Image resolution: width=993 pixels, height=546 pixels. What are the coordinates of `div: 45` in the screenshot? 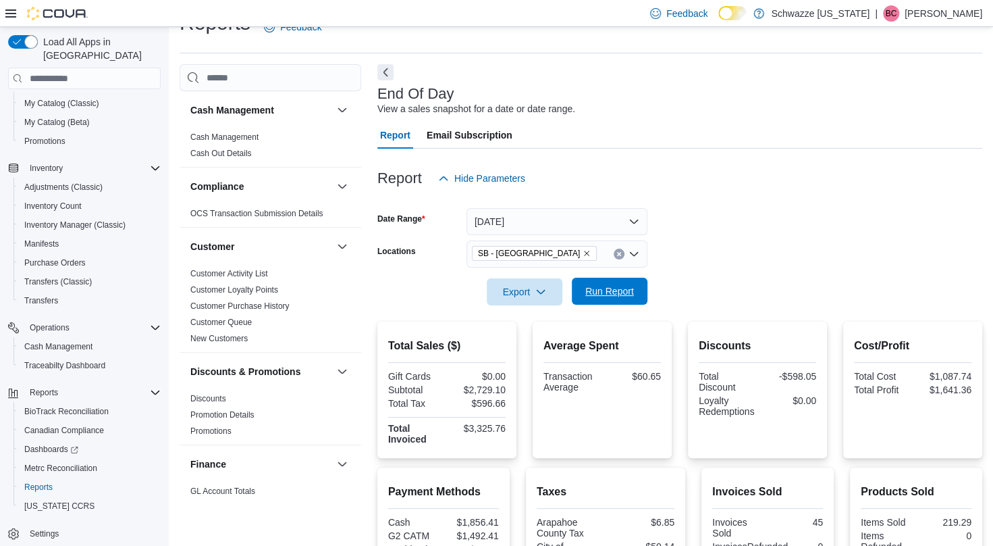 It's located at (797, 522).